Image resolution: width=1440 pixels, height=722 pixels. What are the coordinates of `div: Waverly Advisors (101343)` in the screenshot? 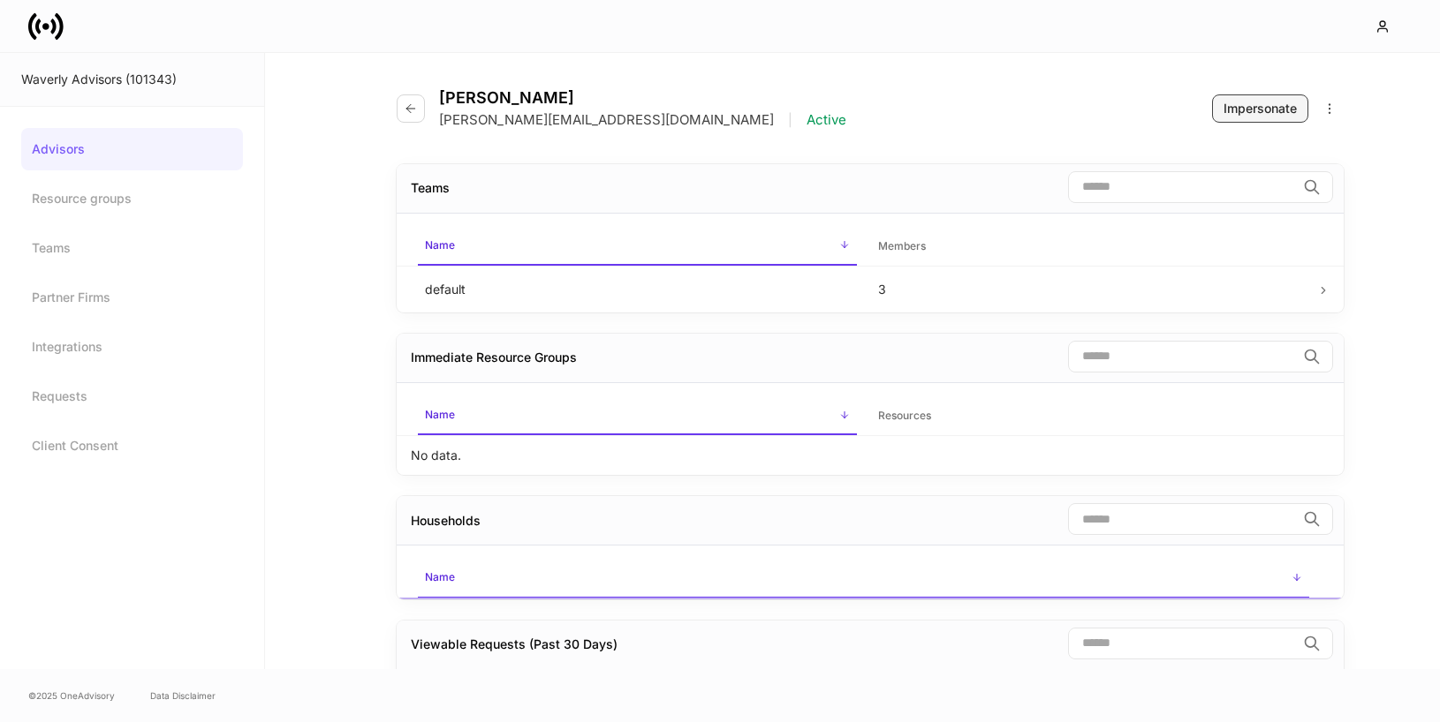 It's located at (132, 79).